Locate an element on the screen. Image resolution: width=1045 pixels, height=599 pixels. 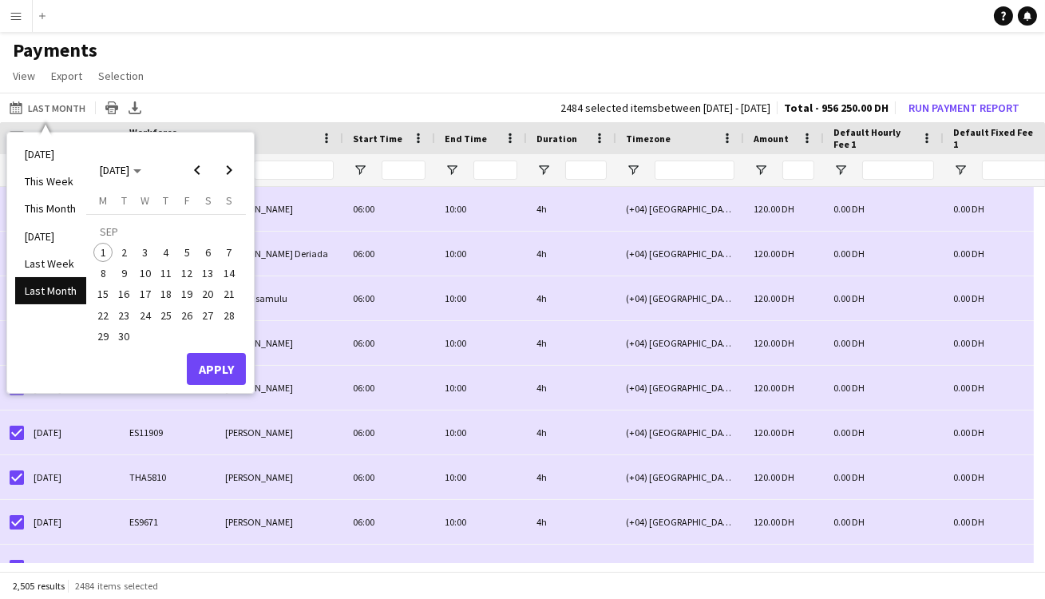
span: Default Hourly Fee 1 is located at coordinates (874, 138).